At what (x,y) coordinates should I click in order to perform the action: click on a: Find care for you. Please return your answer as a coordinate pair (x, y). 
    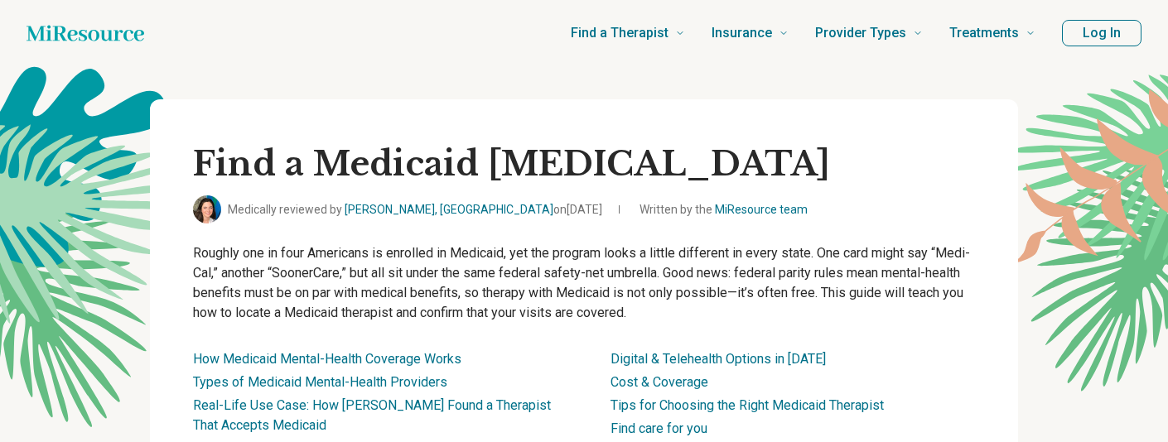
    Looking at the image, I should click on (658, 428).